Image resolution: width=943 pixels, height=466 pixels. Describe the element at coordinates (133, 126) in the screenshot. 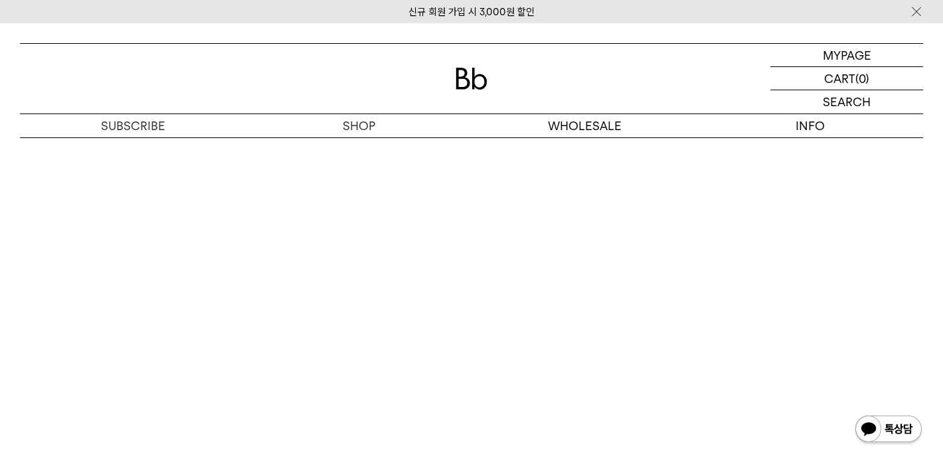

I see `a: SUBSCRIBE` at that location.